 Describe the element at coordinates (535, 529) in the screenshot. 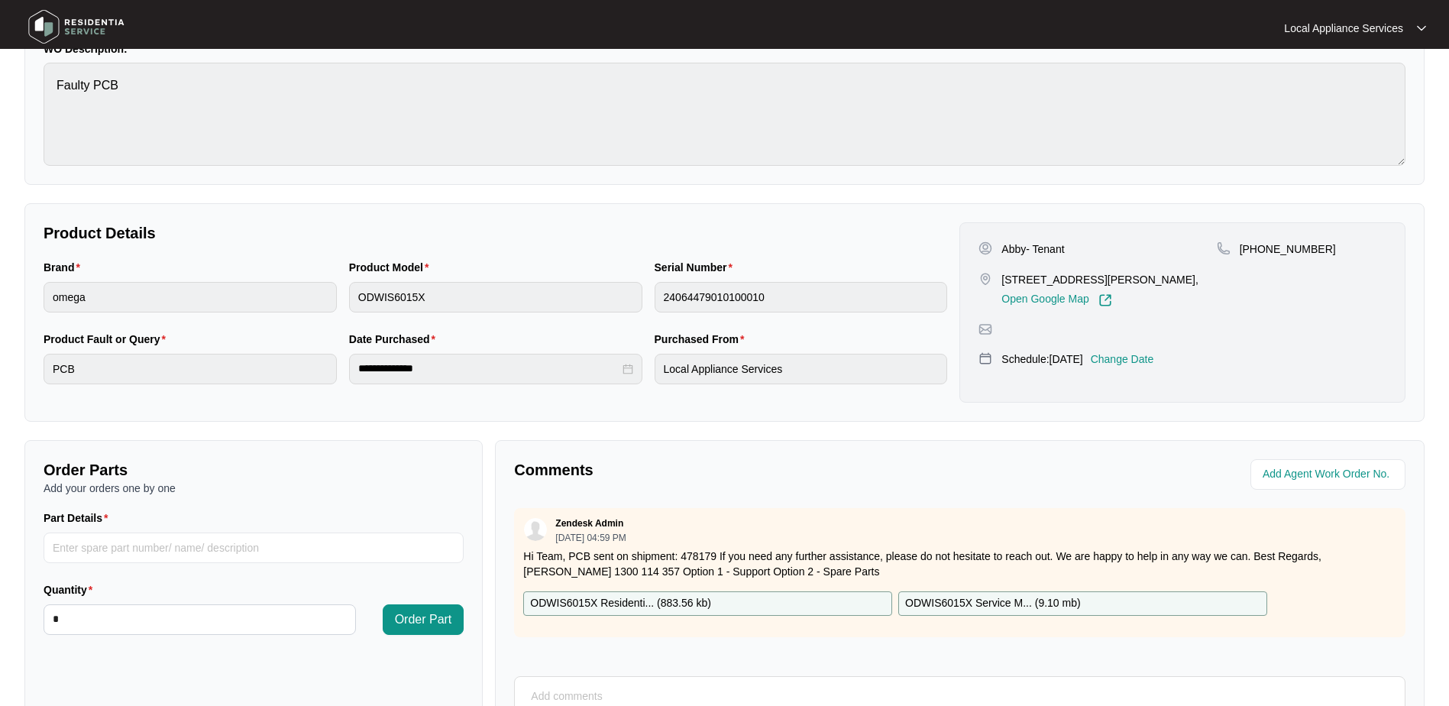

I see `img: user.svg` at that location.